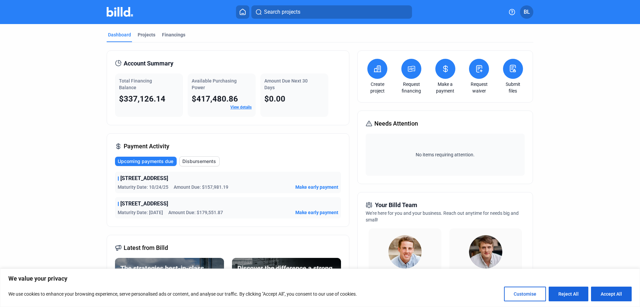 Image resolution: width=640 pixels, height=307 pixels. What do you see at coordinates (143, 187) in the screenshot?
I see `span: Maturity Date: 10/24/25` at bounding box center [143, 187].